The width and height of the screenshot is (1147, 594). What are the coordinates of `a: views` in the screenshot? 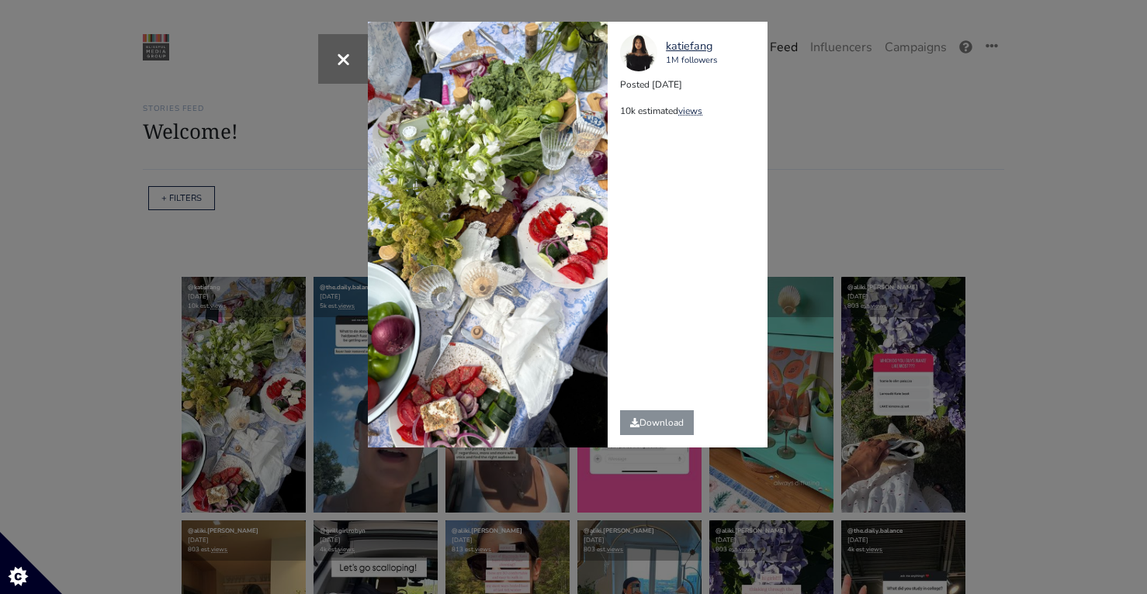 It's located at (690, 111).